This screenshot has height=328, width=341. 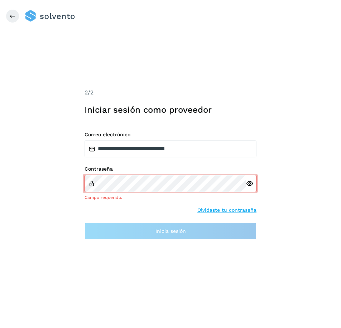 What do you see at coordinates (226, 210) in the screenshot?
I see `a: Olvidaste tu contraseña` at bounding box center [226, 210].